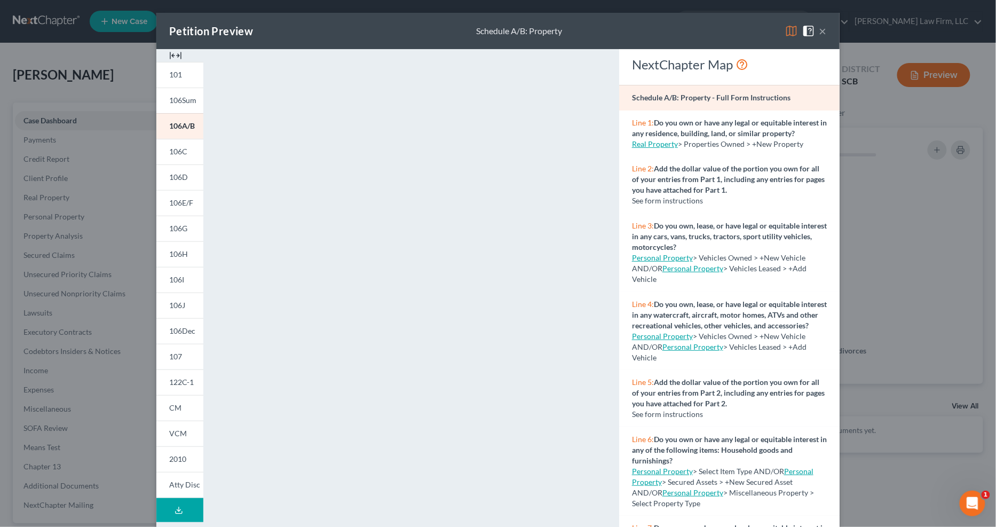 This screenshot has height=527, width=996. I want to click on span: 106Sum, so click(183, 100).